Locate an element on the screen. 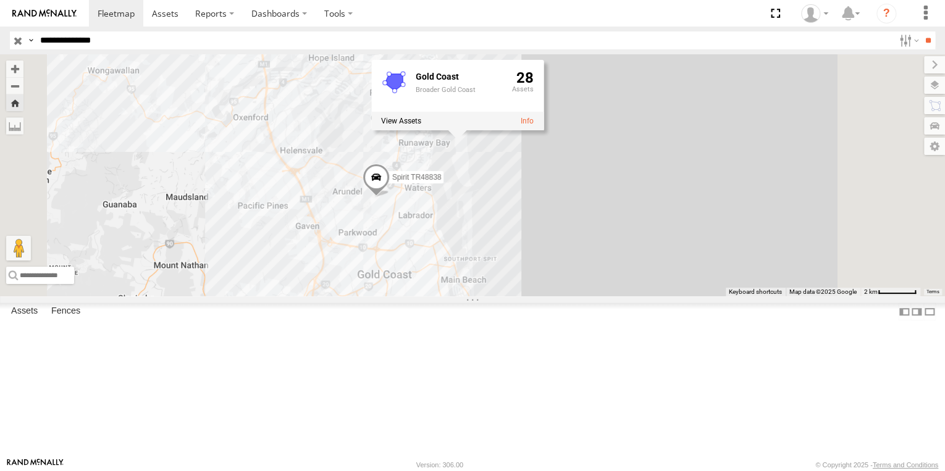 This screenshot has height=471, width=945. div: Version: 306.00 is located at coordinates (440, 465).